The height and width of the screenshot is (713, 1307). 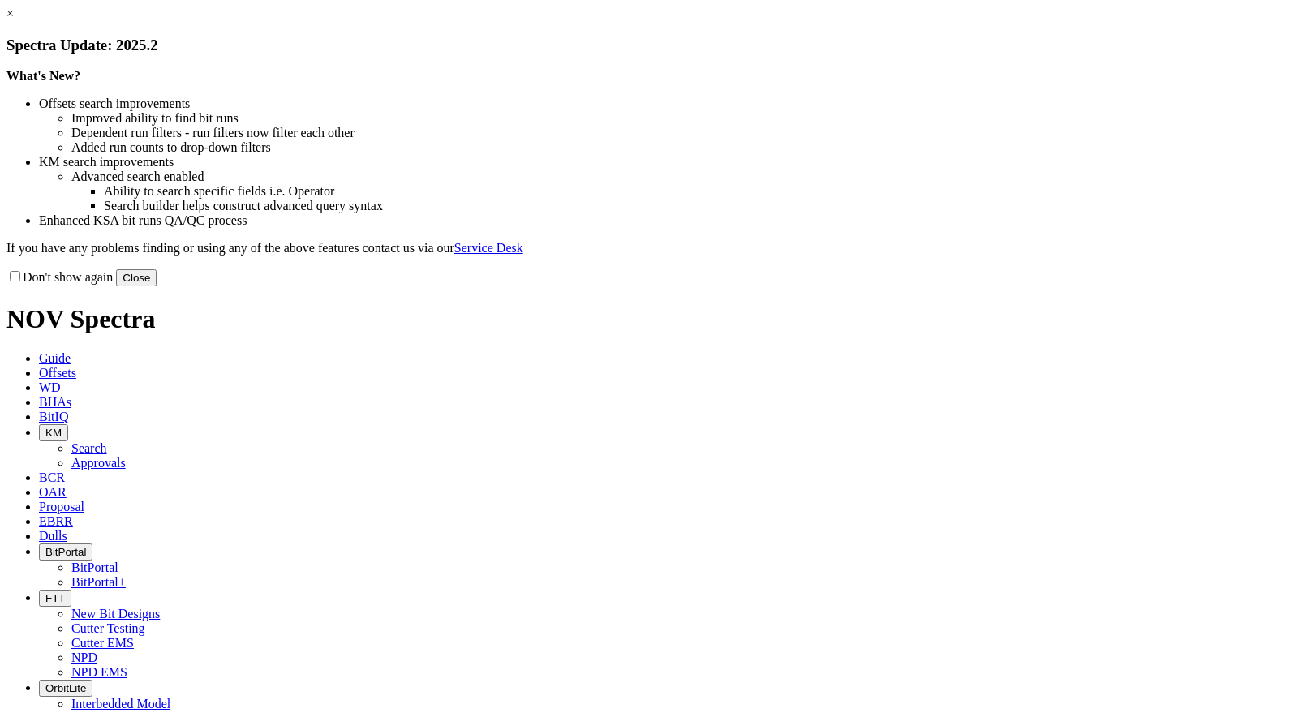 What do you see at coordinates (55, 598) in the screenshot?
I see `span: FTT` at bounding box center [55, 598].